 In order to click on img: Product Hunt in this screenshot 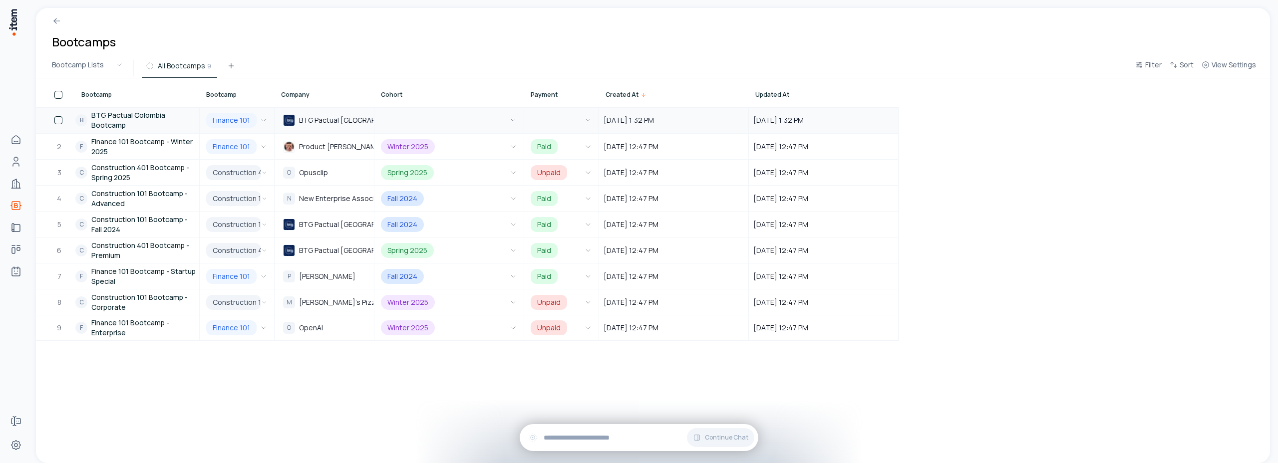, I will do `click(289, 147)`.